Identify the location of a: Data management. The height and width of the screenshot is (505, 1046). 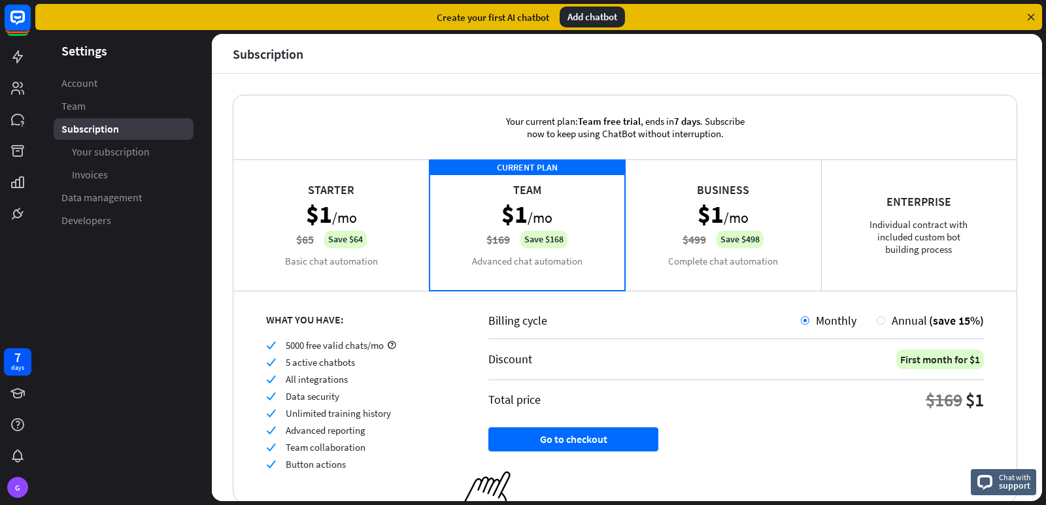
(124, 197).